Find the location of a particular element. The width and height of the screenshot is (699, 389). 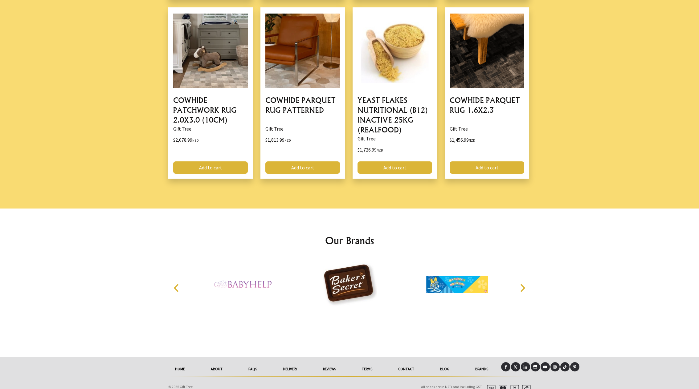

a: reviews is located at coordinates (329, 369).